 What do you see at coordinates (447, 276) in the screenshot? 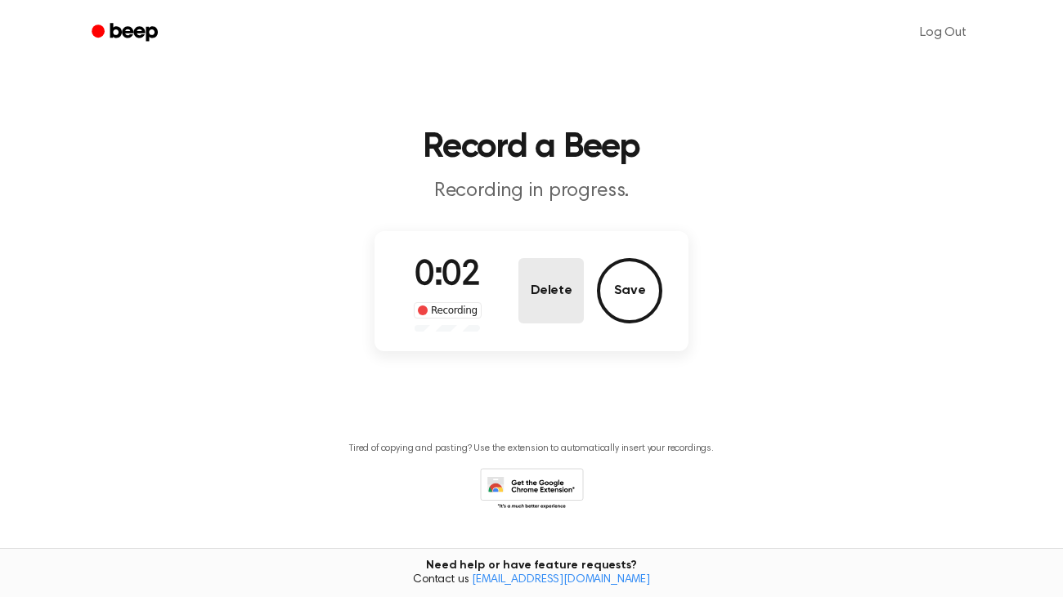
I see `span: 0:02` at bounding box center [447, 276].